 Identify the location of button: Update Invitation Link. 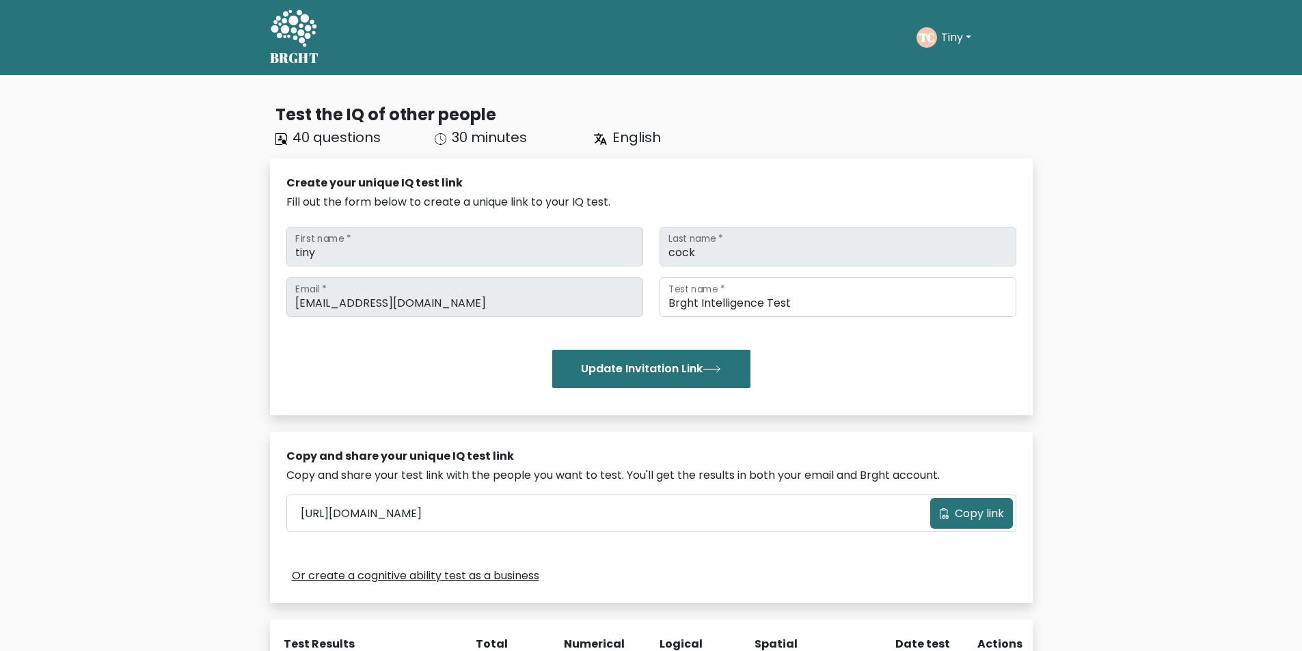
(651, 369).